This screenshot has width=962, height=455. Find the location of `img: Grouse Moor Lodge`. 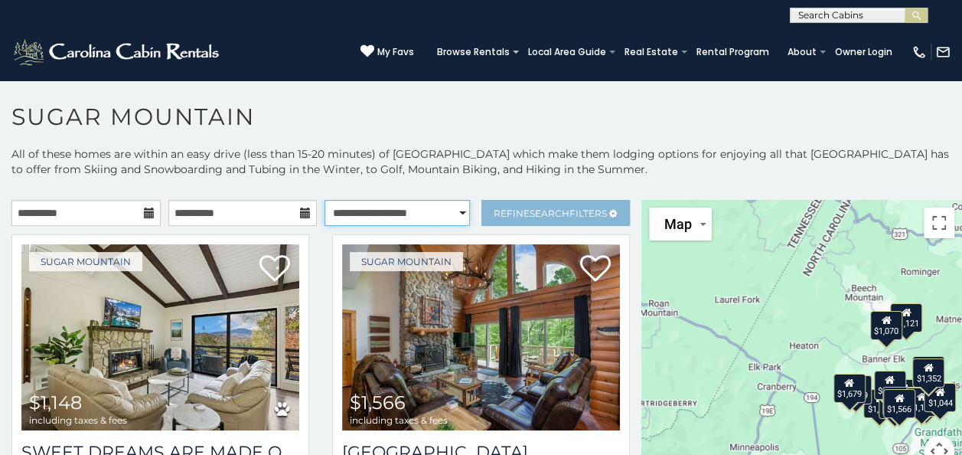

img: Grouse Moor Lodge is located at coordinates (481, 337).